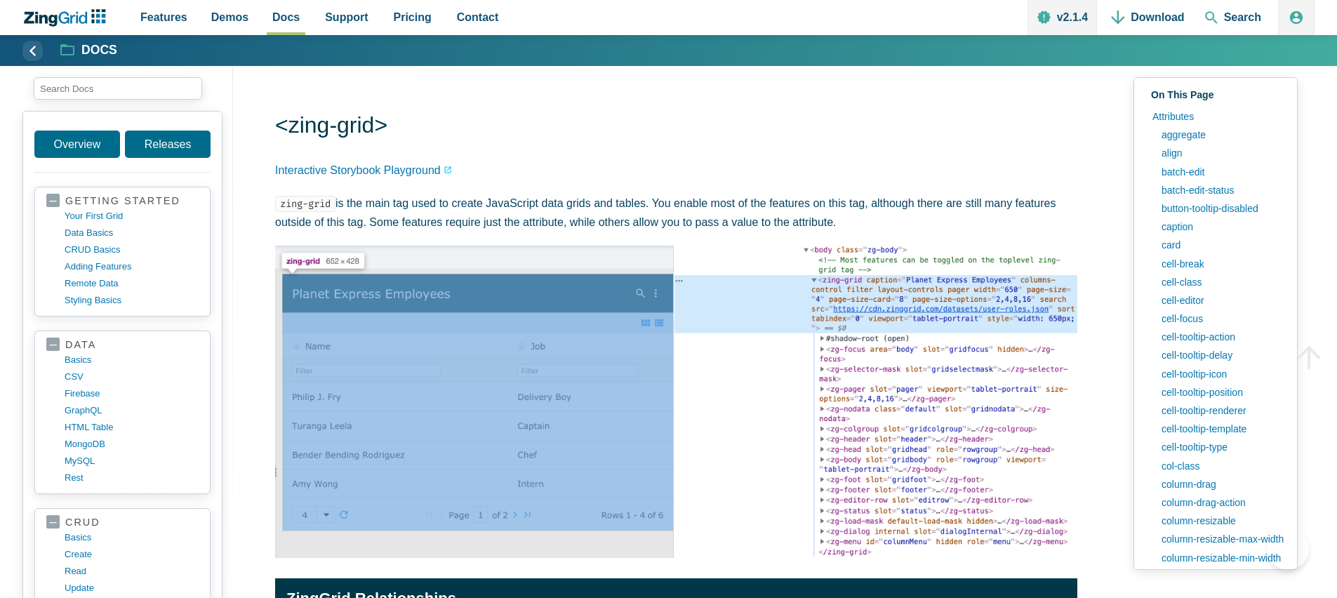 The height and width of the screenshot is (598, 1337). I want to click on a: CRUD basics, so click(131, 250).